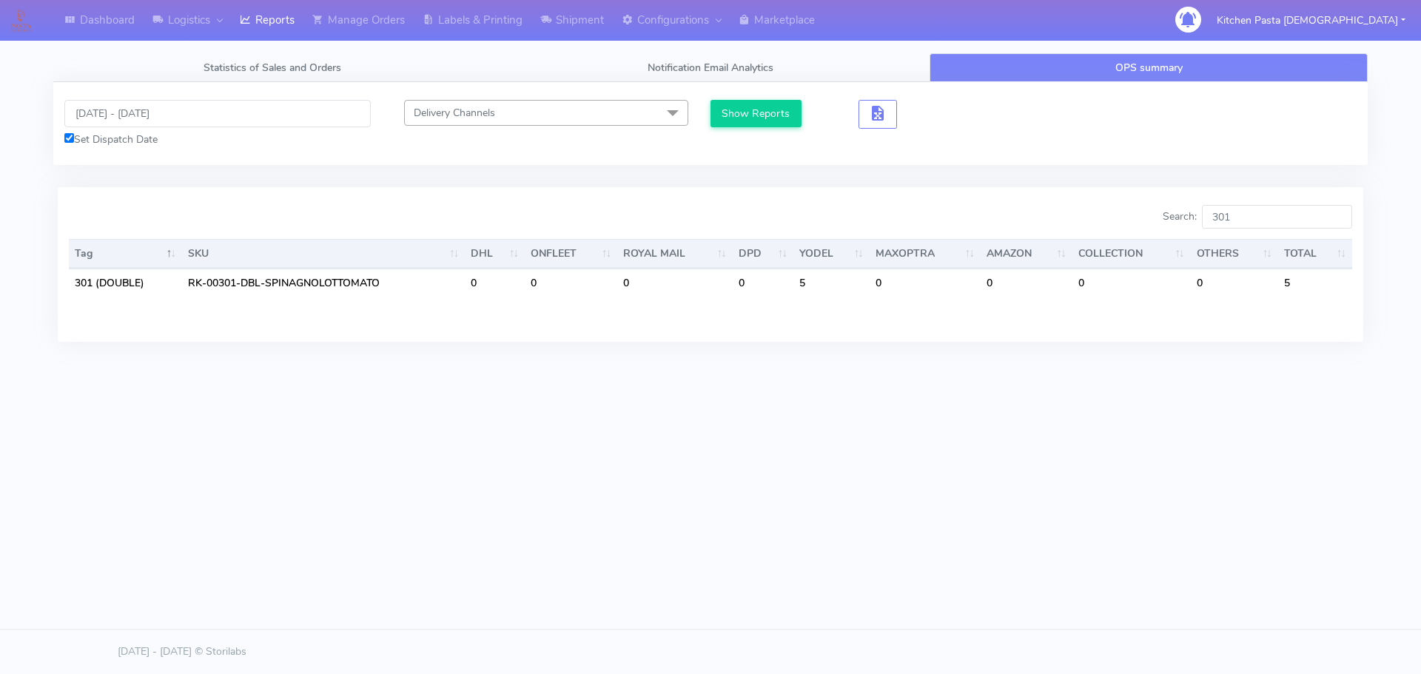 Image resolution: width=1421 pixels, height=674 pixels. What do you see at coordinates (1148, 67) in the screenshot?
I see `span: OPS summary` at bounding box center [1148, 67].